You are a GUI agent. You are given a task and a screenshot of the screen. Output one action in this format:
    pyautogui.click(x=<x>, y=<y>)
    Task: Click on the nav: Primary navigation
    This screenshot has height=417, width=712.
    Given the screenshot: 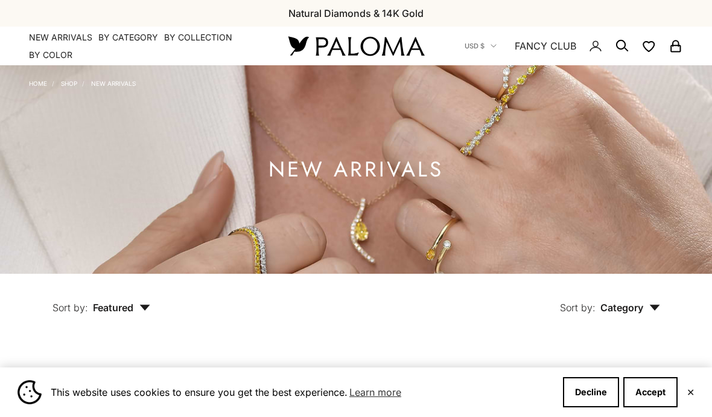 What is the action you would take?
    pyautogui.click(x=144, y=46)
    